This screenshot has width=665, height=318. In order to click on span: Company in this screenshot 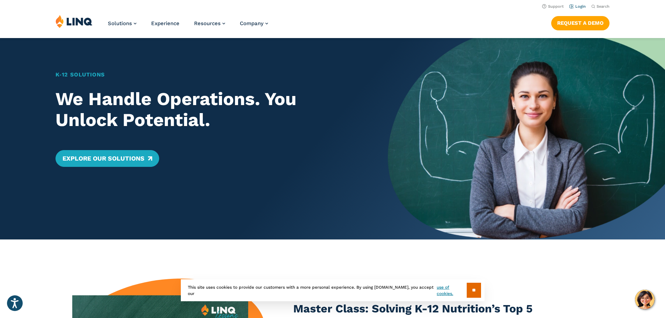, I will do `click(252, 23)`.